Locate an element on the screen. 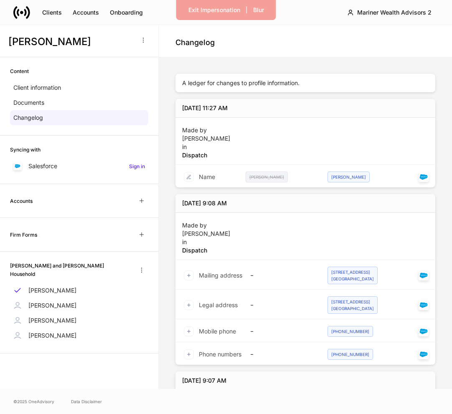 Image resolution: width=452 pixels, height=414 pixels. a: Client information is located at coordinates (79, 88).